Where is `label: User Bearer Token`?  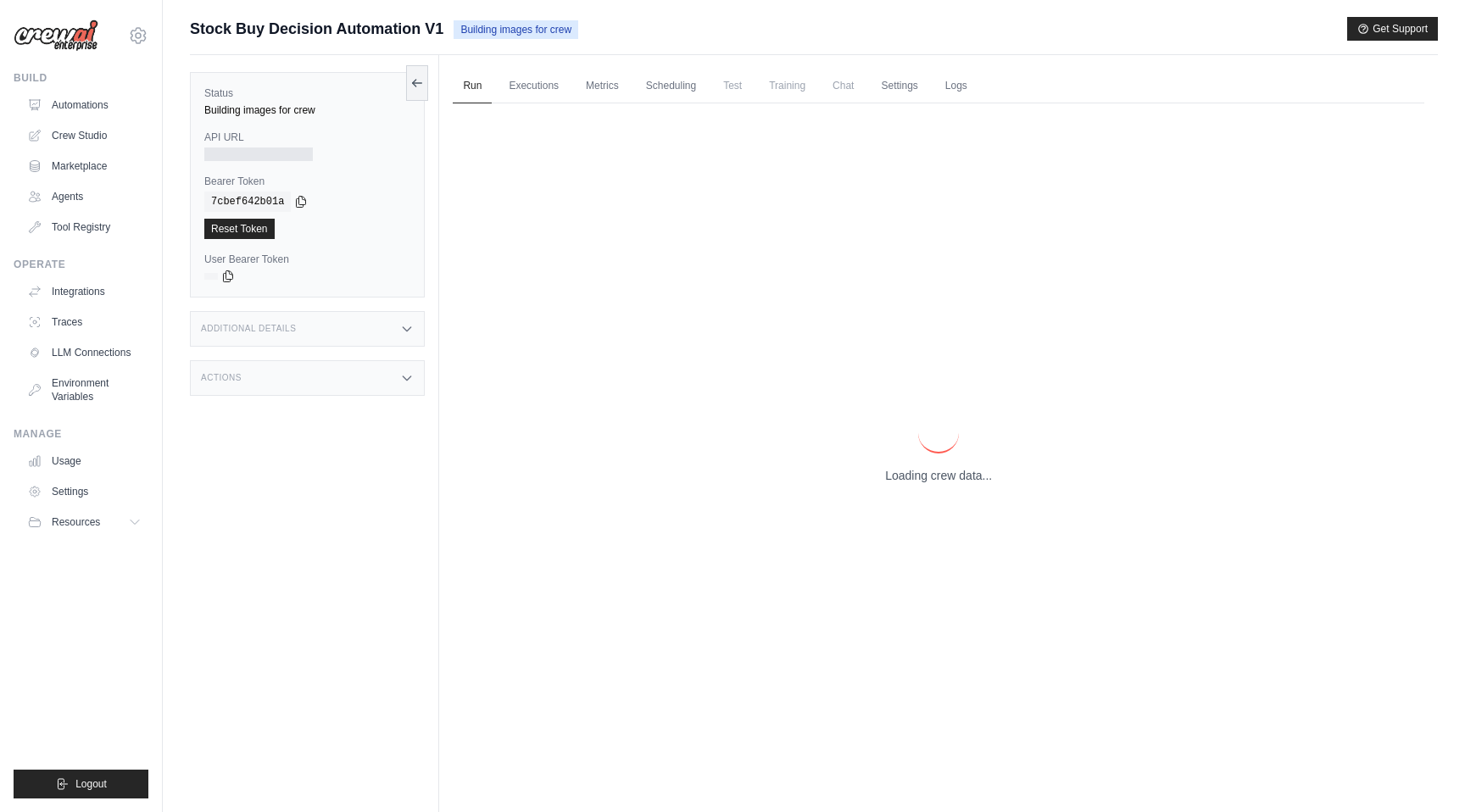
label: User Bearer Token is located at coordinates (306, 260).